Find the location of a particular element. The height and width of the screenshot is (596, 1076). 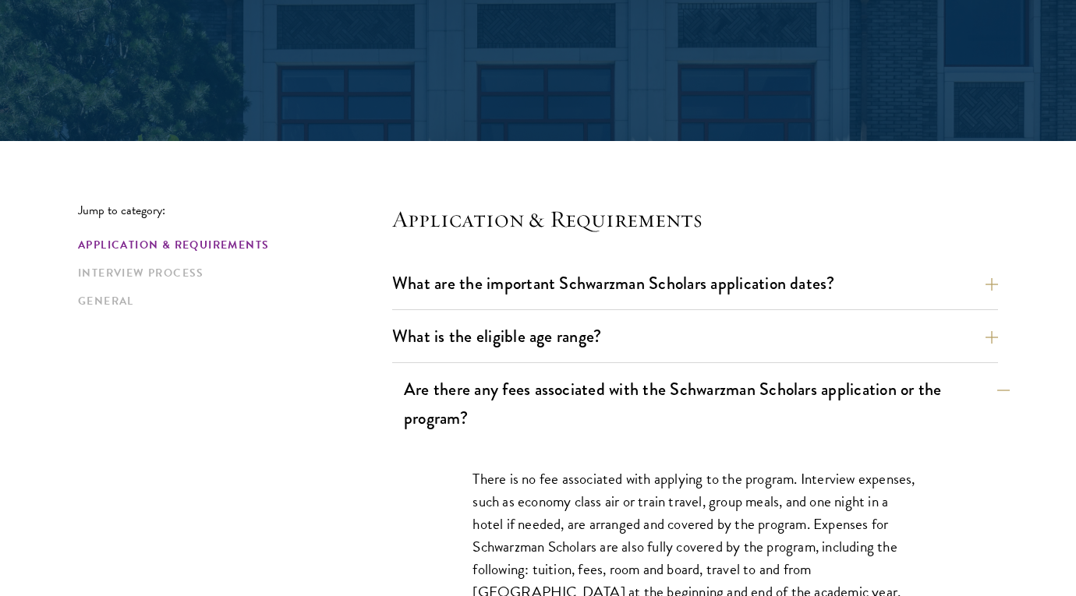

a: Interview Process is located at coordinates (230, 273).